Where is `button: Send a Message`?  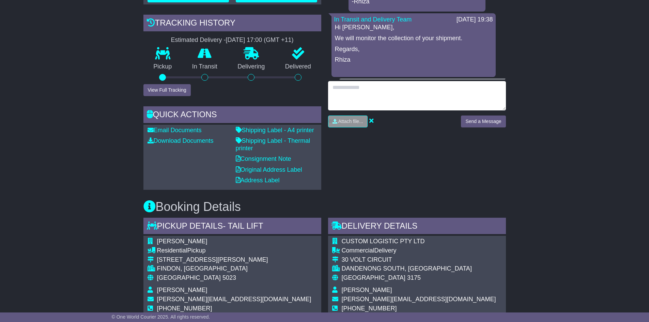 button: Send a Message is located at coordinates (483, 121).